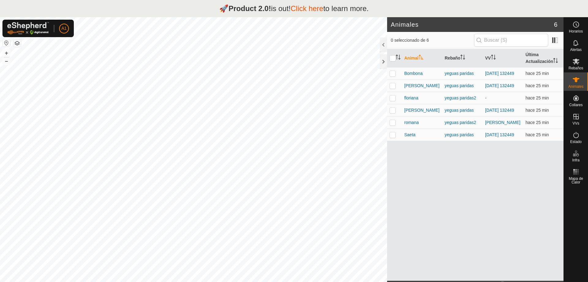  I want to click on span: Alertas, so click(576, 50).